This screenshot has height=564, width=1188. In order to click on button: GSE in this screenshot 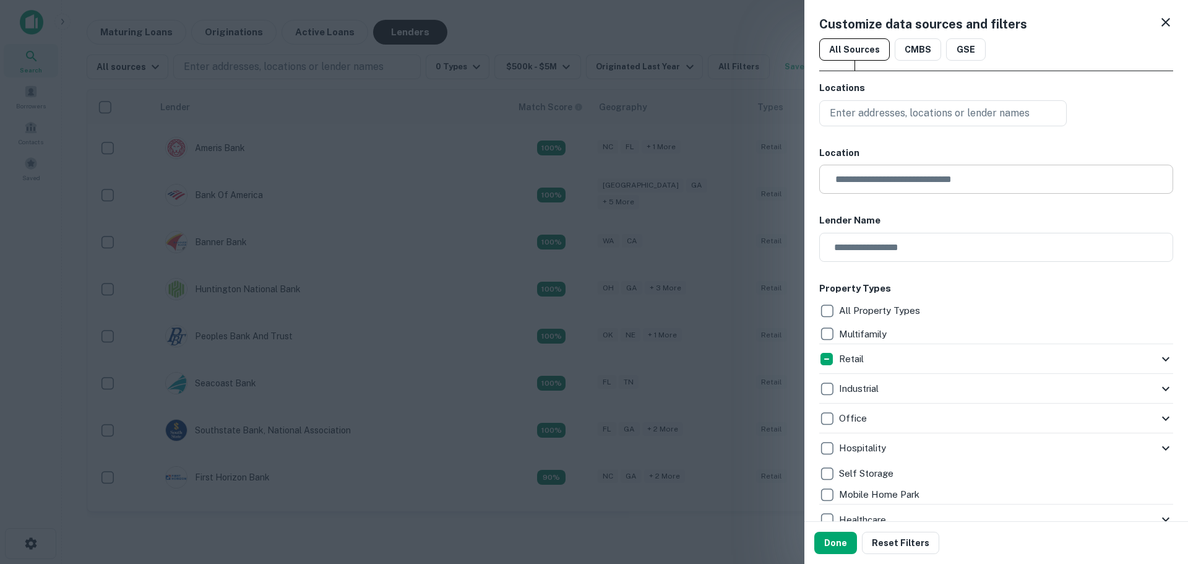, I will do `click(966, 50)`.